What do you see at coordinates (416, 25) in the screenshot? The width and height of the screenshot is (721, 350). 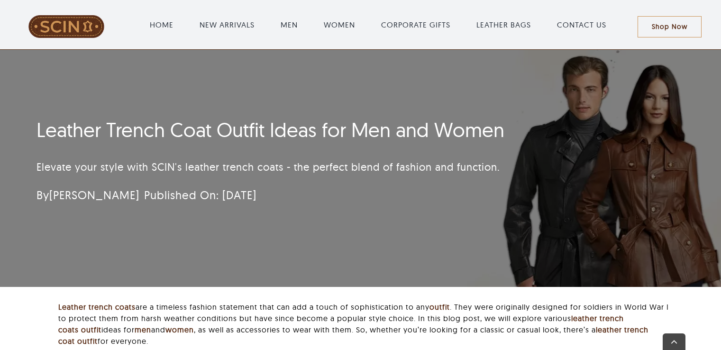 I see `span: CORPORATE GIFTS` at bounding box center [416, 25].